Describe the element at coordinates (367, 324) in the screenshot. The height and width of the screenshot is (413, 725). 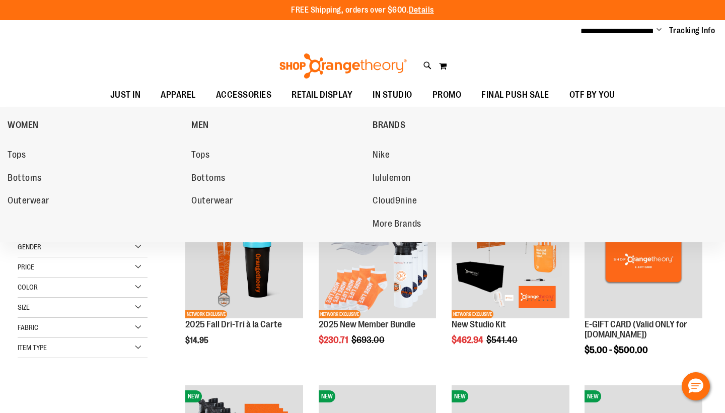
I see `a: 2025 New Member Bundle` at that location.